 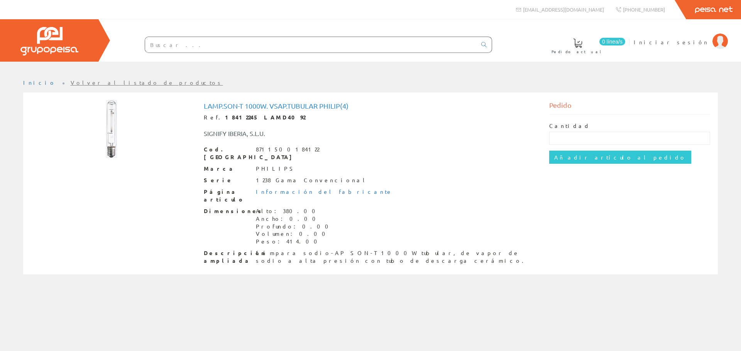 I want to click on div: Ref., so click(x=370, y=118).